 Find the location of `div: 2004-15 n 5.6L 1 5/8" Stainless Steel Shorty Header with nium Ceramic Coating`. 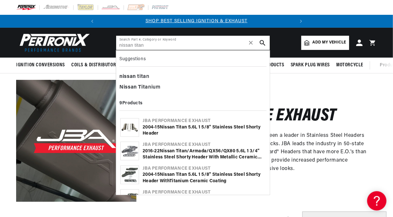

div: 2004-15 n 5.6L 1 5/8" Stainless Steel Shorty Header with nium Ceramic Coating is located at coordinates (204, 178).